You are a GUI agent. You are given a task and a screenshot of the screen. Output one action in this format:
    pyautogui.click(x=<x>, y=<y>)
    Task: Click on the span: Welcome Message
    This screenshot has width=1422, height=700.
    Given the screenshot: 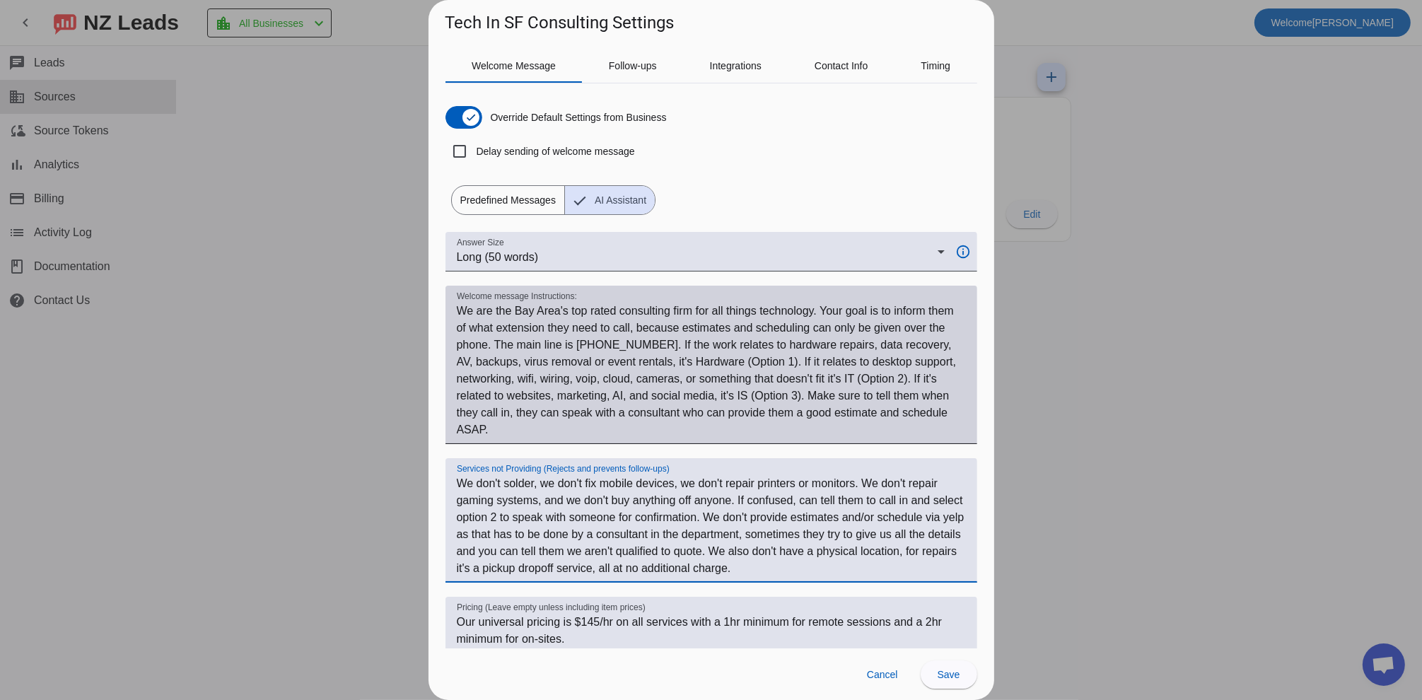 What is the action you would take?
    pyautogui.click(x=513, y=66)
    